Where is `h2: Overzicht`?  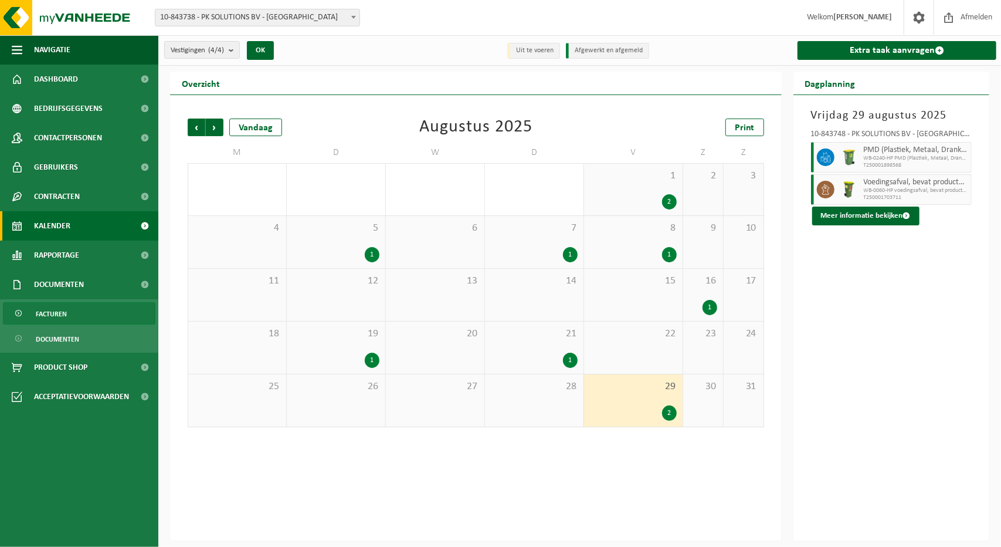 h2: Overzicht is located at coordinates (201, 83).